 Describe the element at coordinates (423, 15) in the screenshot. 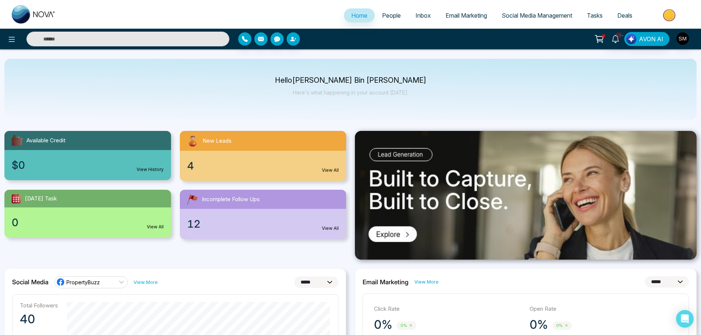

I see `a: Inbox` at that location.